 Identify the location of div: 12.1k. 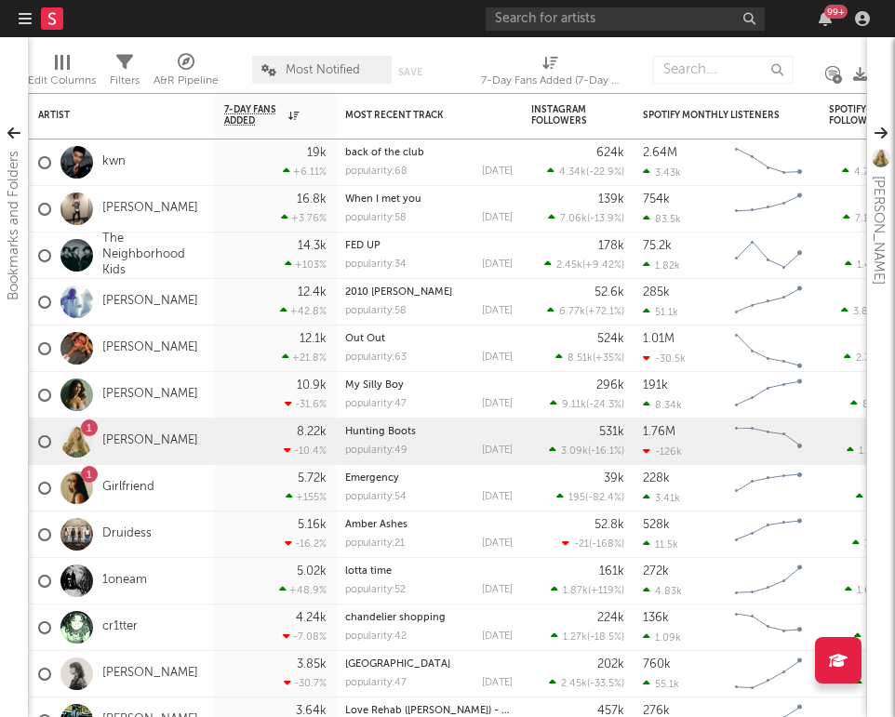
(313, 339).